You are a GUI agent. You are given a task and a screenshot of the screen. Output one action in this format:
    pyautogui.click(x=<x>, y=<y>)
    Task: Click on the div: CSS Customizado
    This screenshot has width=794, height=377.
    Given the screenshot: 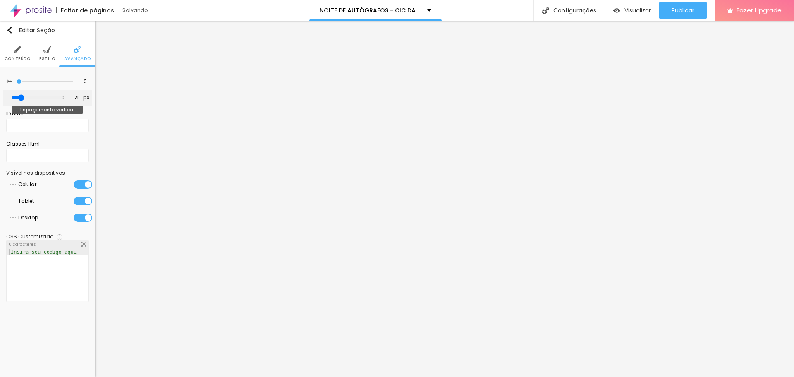 What is the action you would take?
    pyautogui.click(x=30, y=237)
    